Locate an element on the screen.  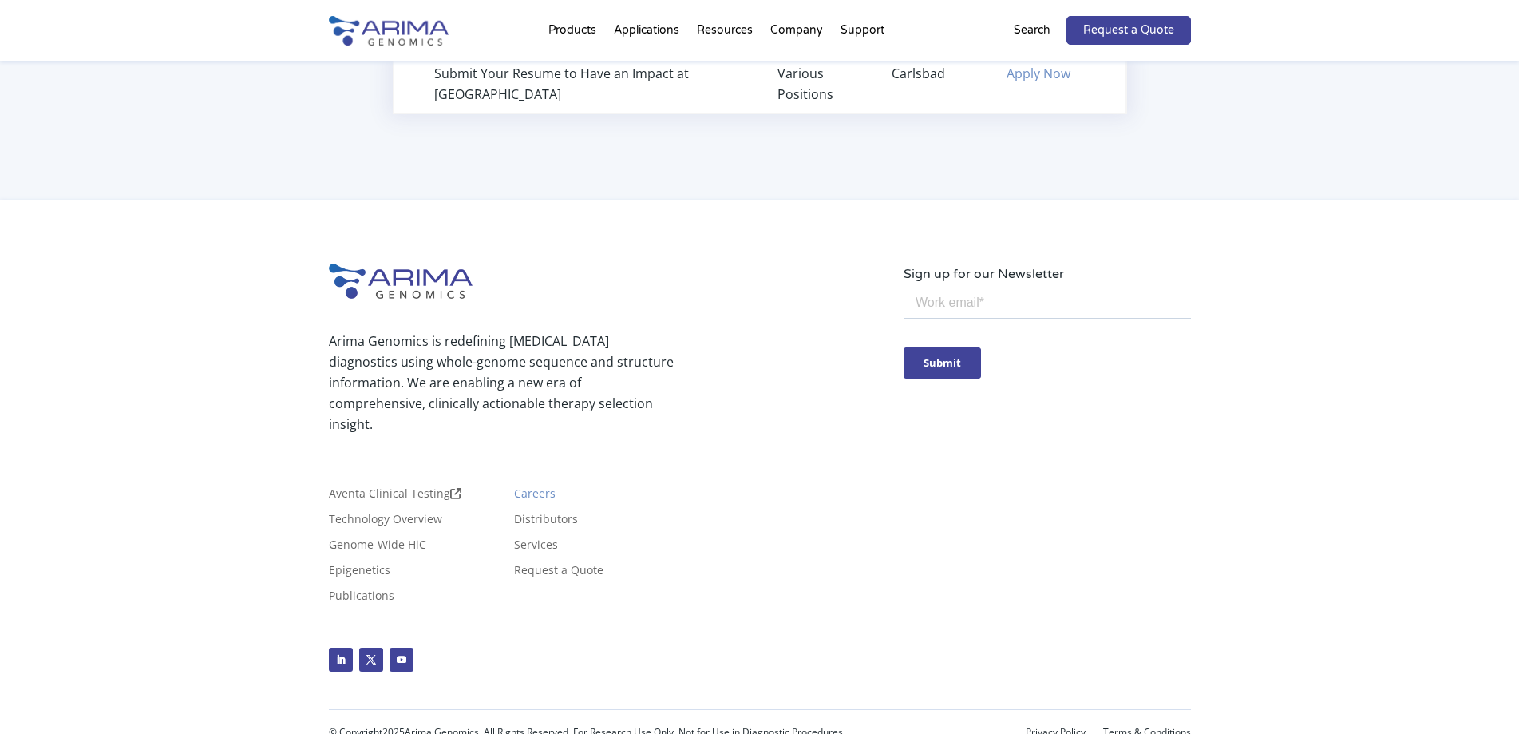
a: Services is located at coordinates (536, 548).